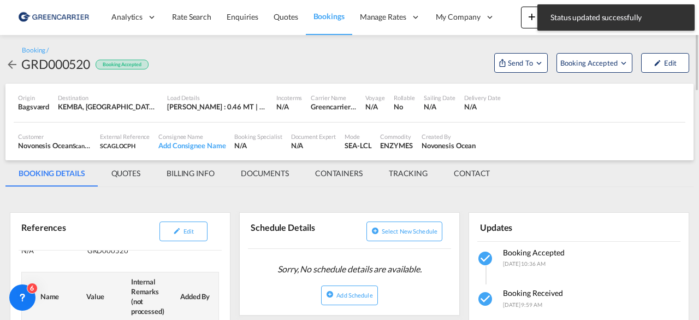  What do you see at coordinates (404, 231) in the screenshot?
I see `button: icon-plus-circleSelect new schedule` at bounding box center [404, 231].